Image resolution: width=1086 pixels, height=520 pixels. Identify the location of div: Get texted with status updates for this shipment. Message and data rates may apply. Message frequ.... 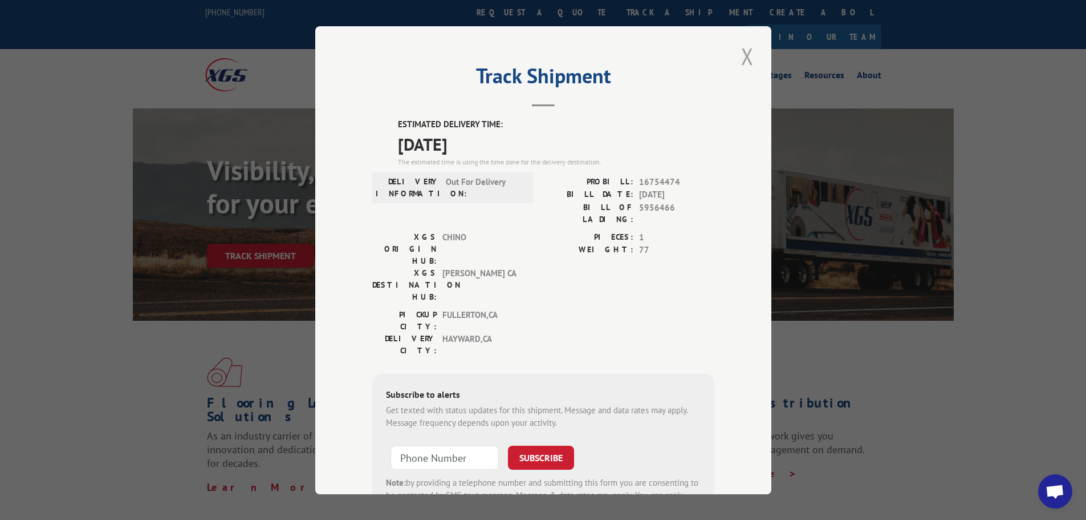
(543, 416).